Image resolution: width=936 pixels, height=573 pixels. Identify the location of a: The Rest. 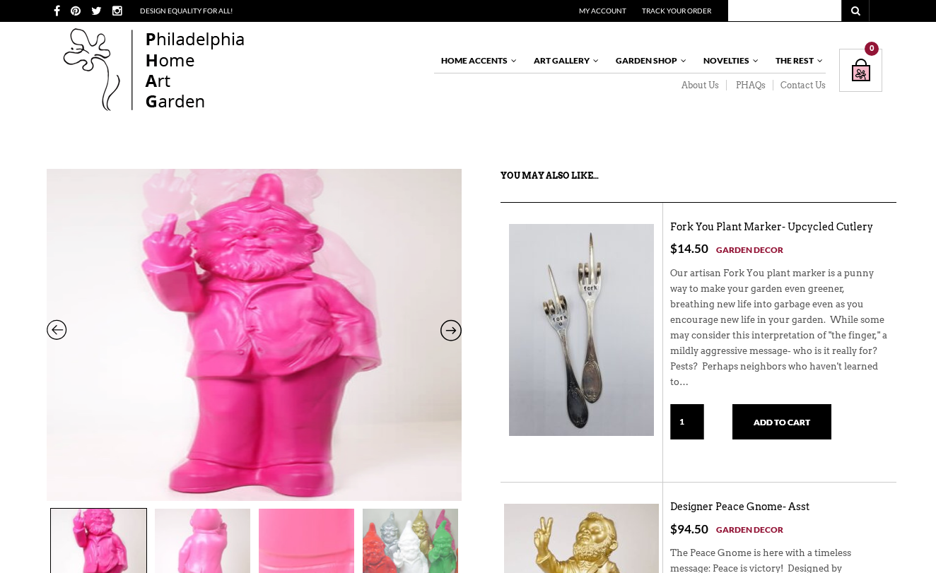
(796, 61).